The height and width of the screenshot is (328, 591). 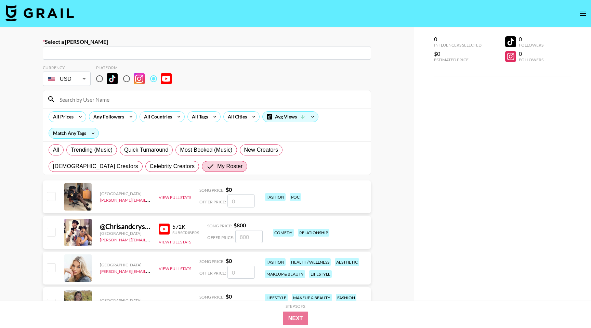 I want to click on span: New Creators, so click(x=261, y=150).